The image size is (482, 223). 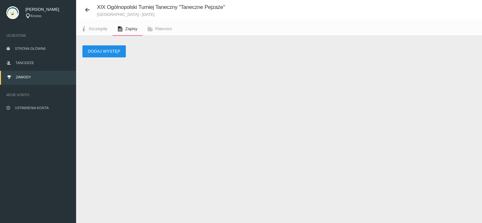 I want to click on span: Moje konto, so click(x=38, y=95).